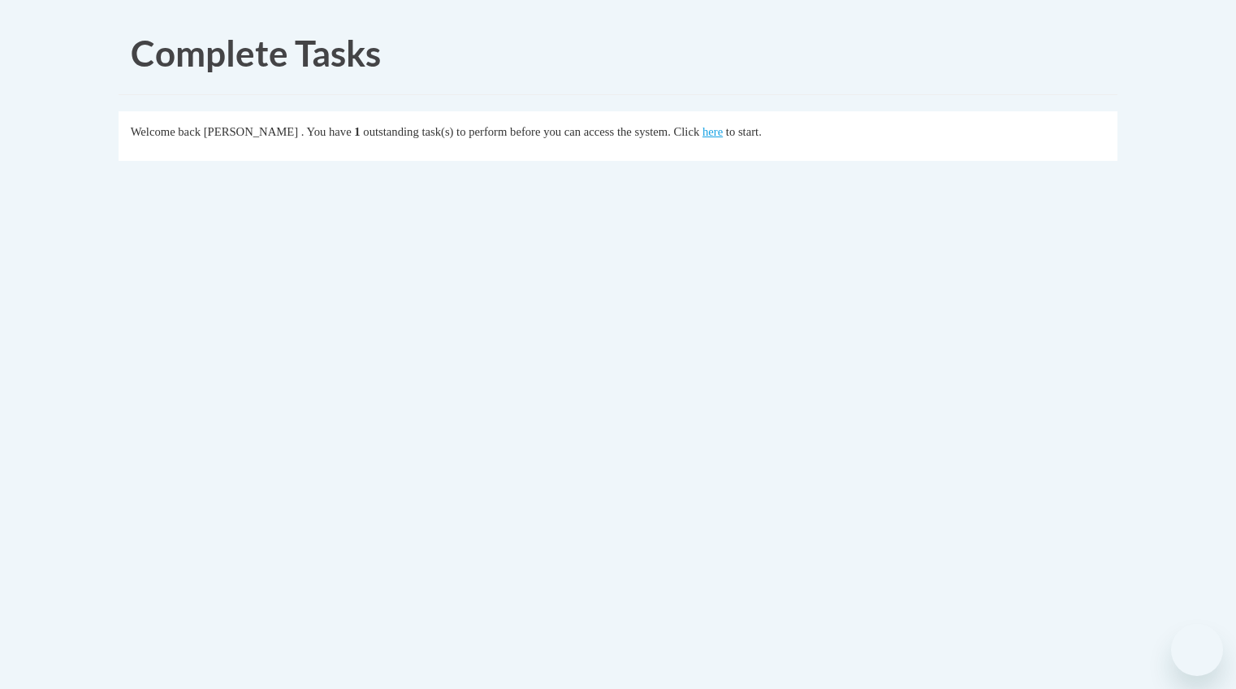 This screenshot has width=1236, height=689. I want to click on span: to start., so click(744, 132).